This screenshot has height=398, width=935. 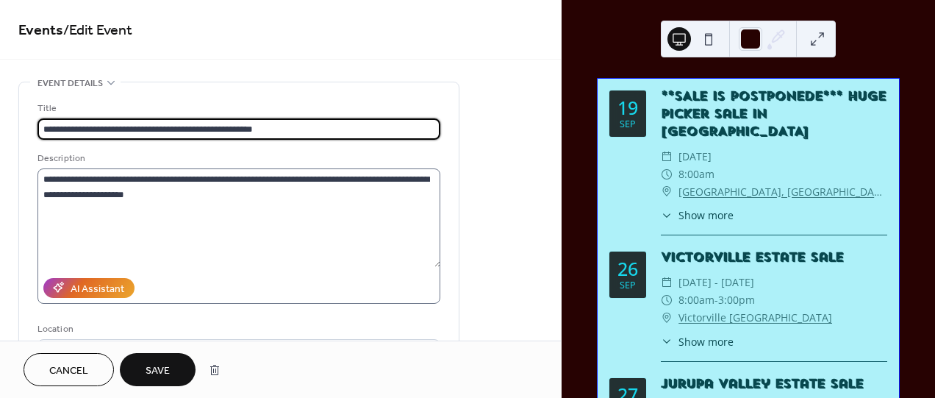 I want to click on span: / Edit Event, so click(x=98, y=30).